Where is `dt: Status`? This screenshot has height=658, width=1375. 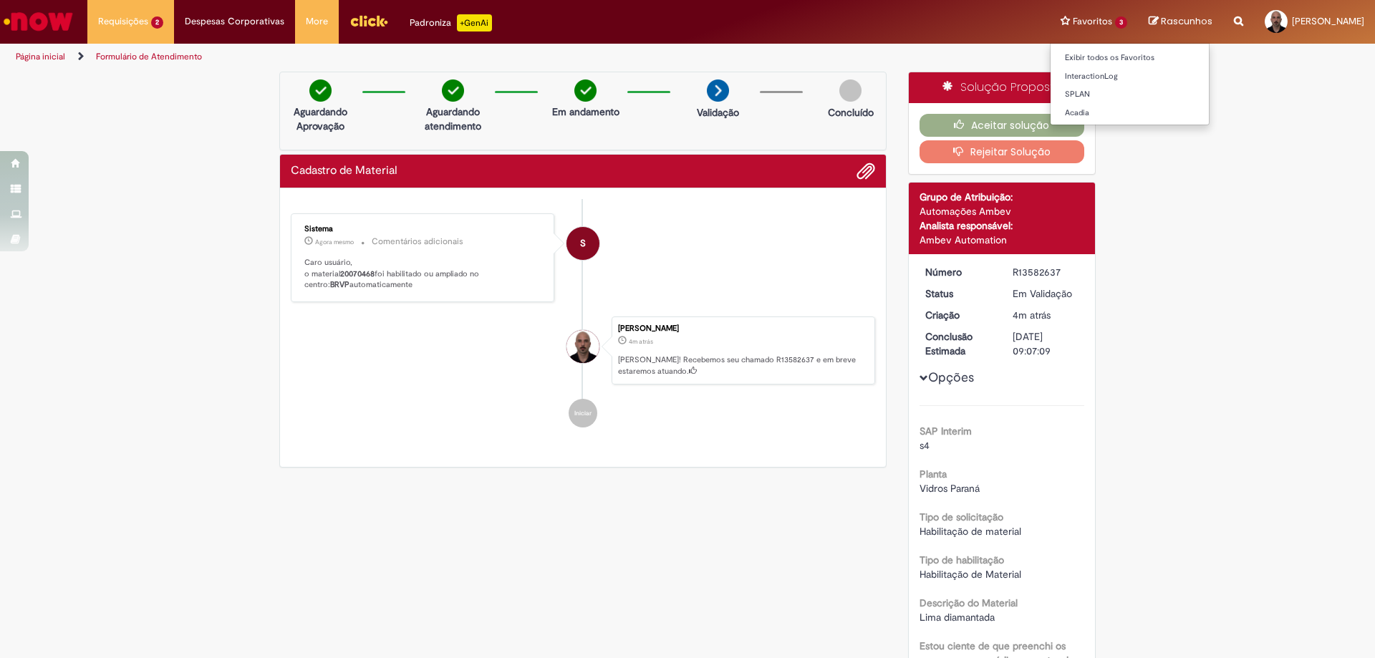
dt: Status is located at coordinates (958, 294).